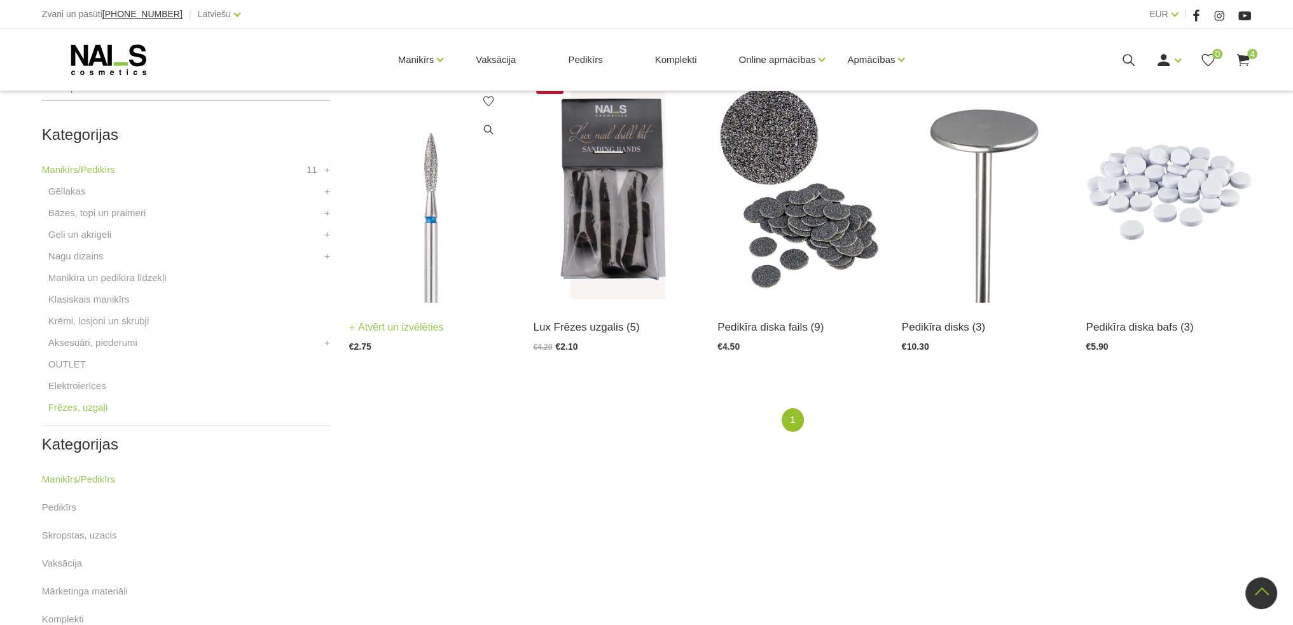 The width and height of the screenshot is (1293, 625). Describe the element at coordinates (800, 420) in the screenshot. I see `nav: catalog-product-list` at that location.